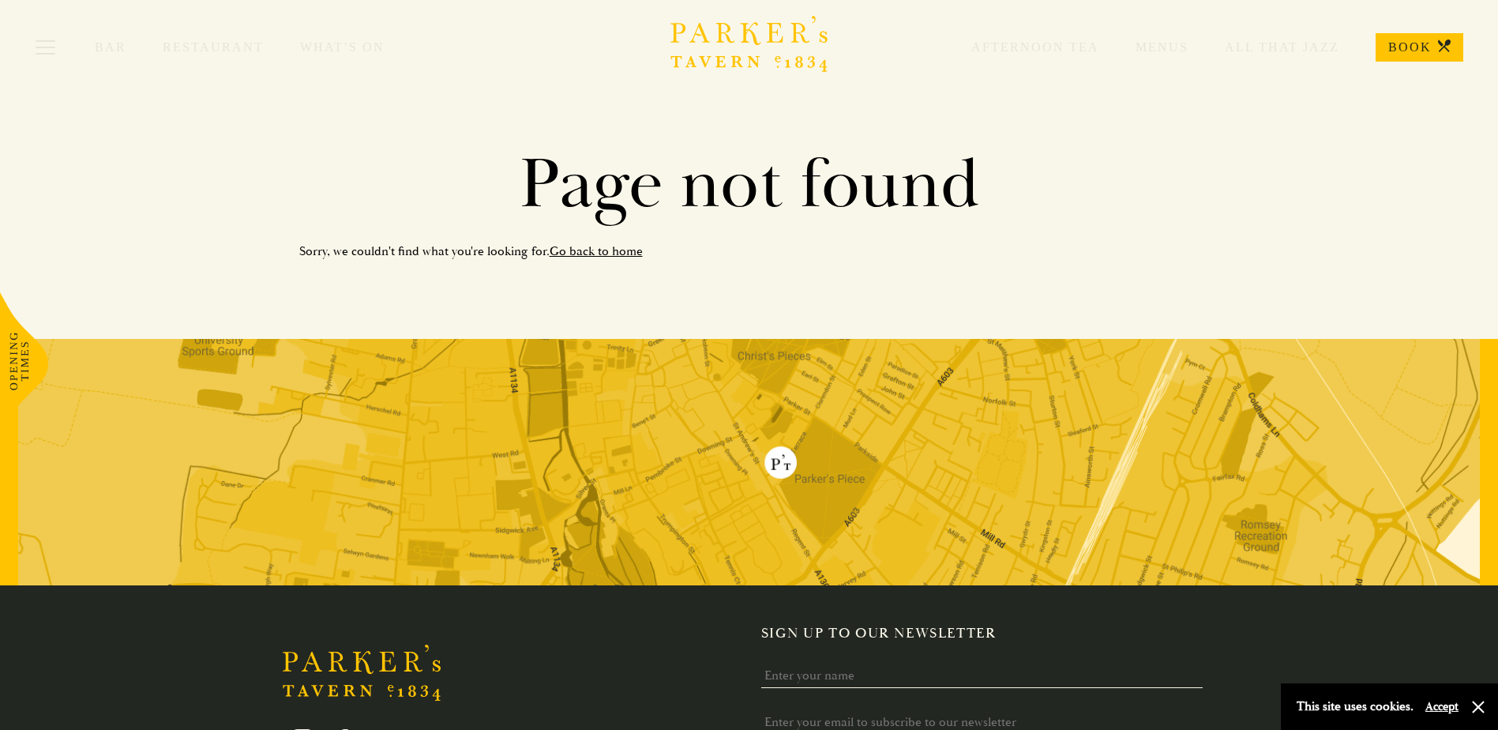  Describe the element at coordinates (596, 251) in the screenshot. I see `a: Go back to home` at that location.